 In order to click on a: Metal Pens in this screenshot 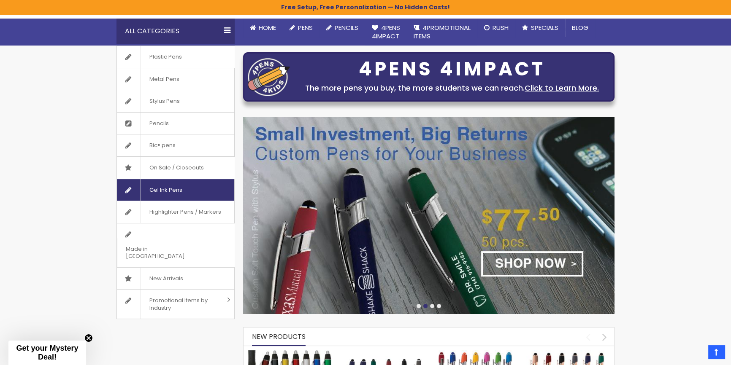, I will do `click(176, 79)`.